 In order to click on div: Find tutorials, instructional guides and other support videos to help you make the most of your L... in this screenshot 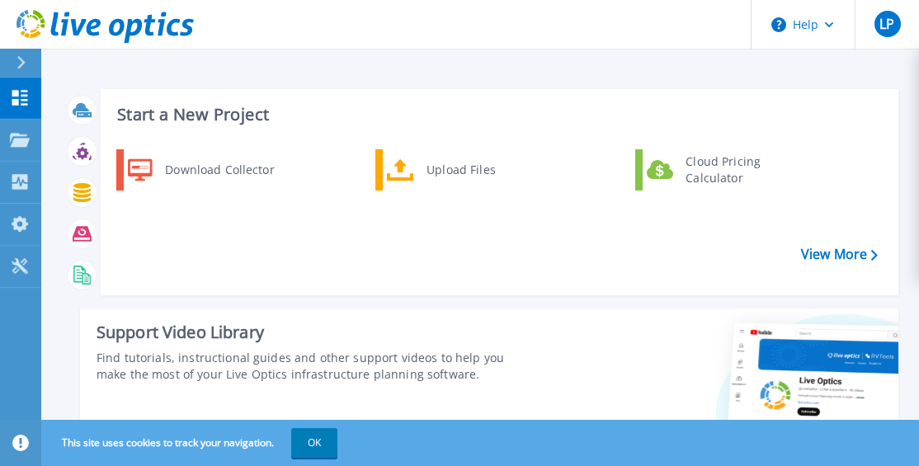, I will do `click(308, 366)`.